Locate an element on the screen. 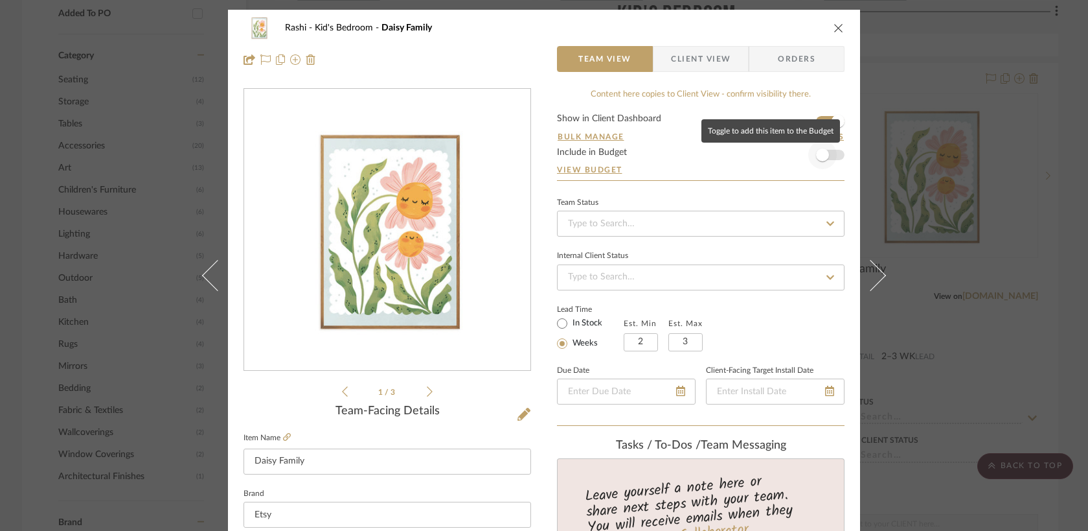  button: Dashboard Settings is located at coordinates (791, 137).